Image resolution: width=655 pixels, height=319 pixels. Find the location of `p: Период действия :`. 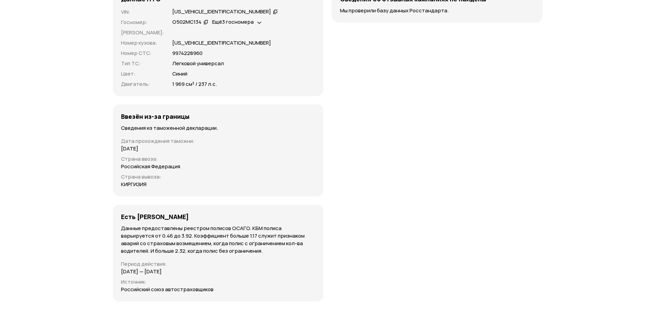

p: Период действия : is located at coordinates (218, 264).